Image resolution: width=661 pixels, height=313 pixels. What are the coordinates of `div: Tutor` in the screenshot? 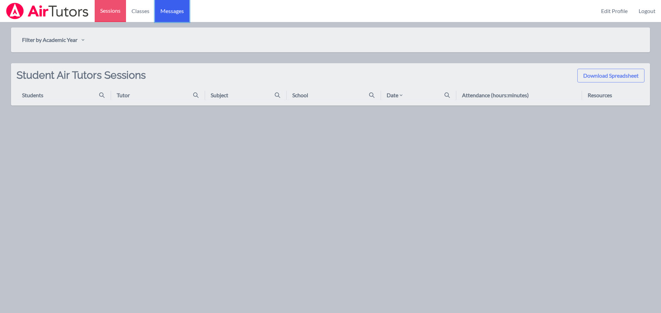 It's located at (123, 95).